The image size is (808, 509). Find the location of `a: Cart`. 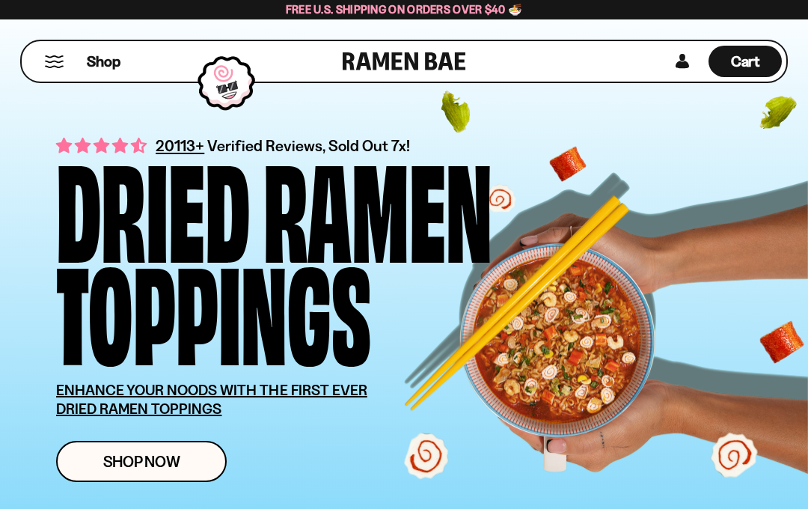

a: Cart is located at coordinates (746, 61).